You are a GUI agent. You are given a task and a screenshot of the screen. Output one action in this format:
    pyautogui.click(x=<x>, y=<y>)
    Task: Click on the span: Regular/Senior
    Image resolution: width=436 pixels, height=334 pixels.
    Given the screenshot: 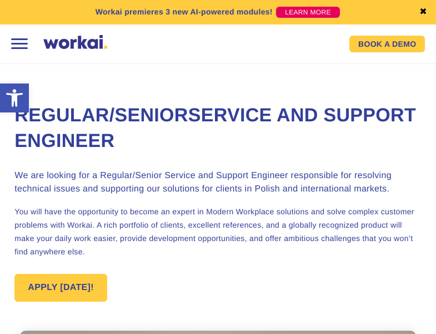 What is the action you would take?
    pyautogui.click(x=101, y=115)
    